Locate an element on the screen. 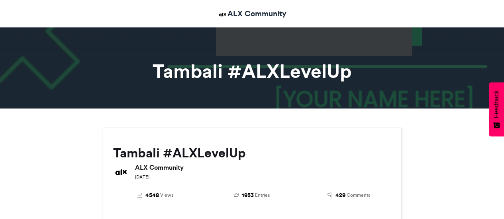  span: 1953 is located at coordinates (248, 196).